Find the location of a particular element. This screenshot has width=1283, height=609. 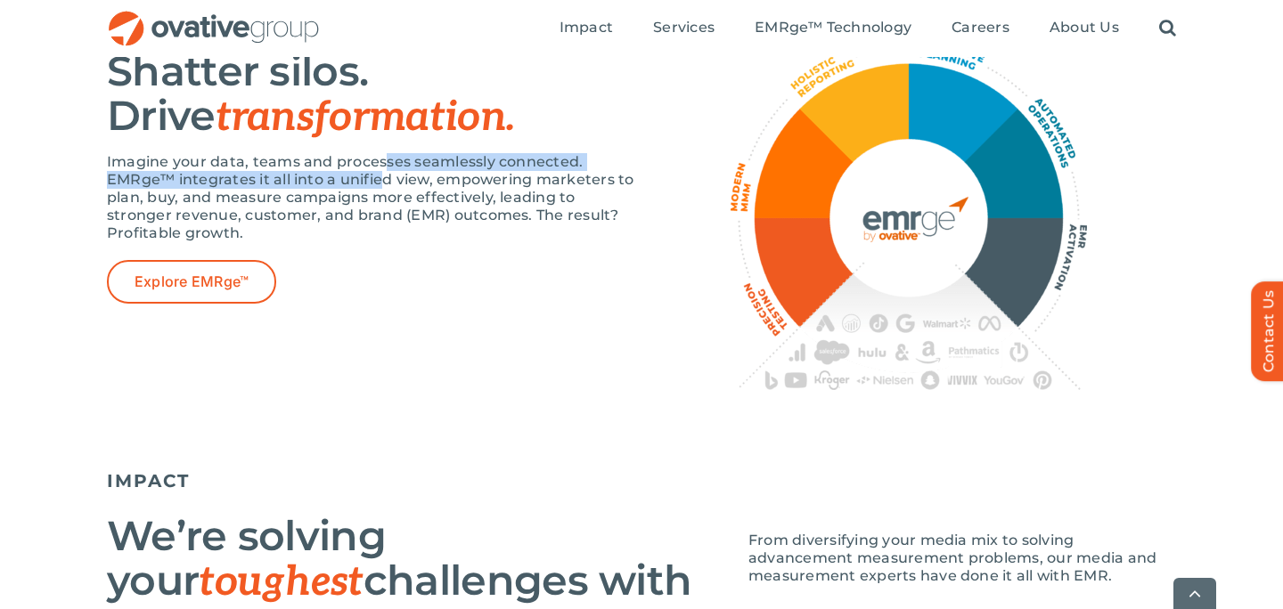

a: EMRge™ Technology is located at coordinates (833, 29).